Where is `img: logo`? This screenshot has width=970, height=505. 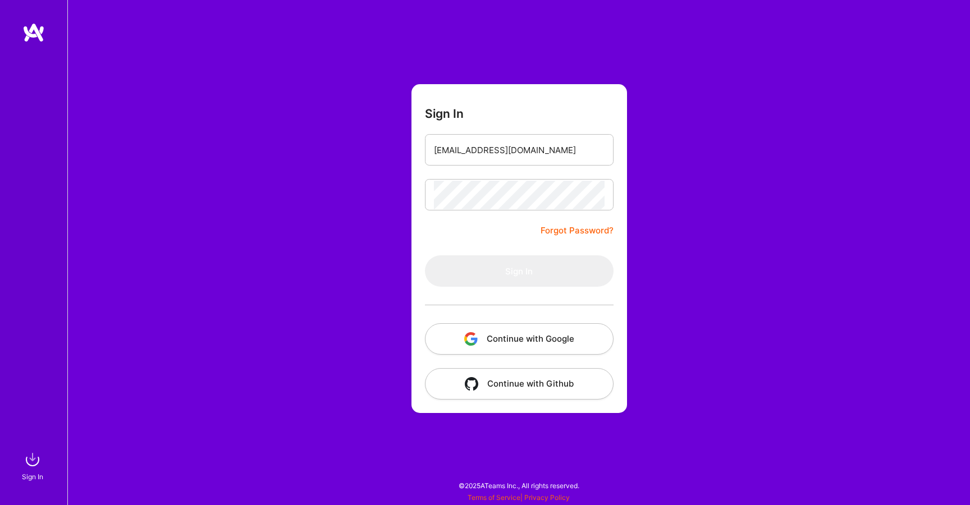 img: logo is located at coordinates (34, 33).